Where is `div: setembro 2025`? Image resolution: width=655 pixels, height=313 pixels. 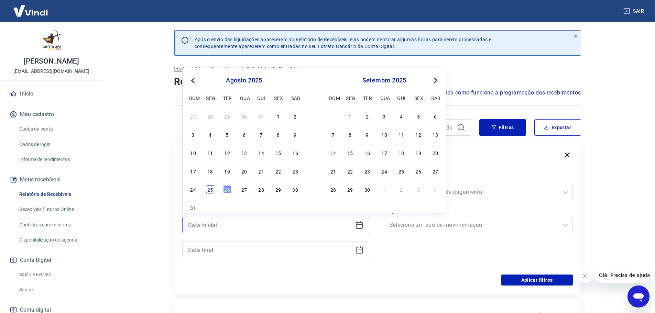
div: setembro 2025 is located at coordinates (384, 81).